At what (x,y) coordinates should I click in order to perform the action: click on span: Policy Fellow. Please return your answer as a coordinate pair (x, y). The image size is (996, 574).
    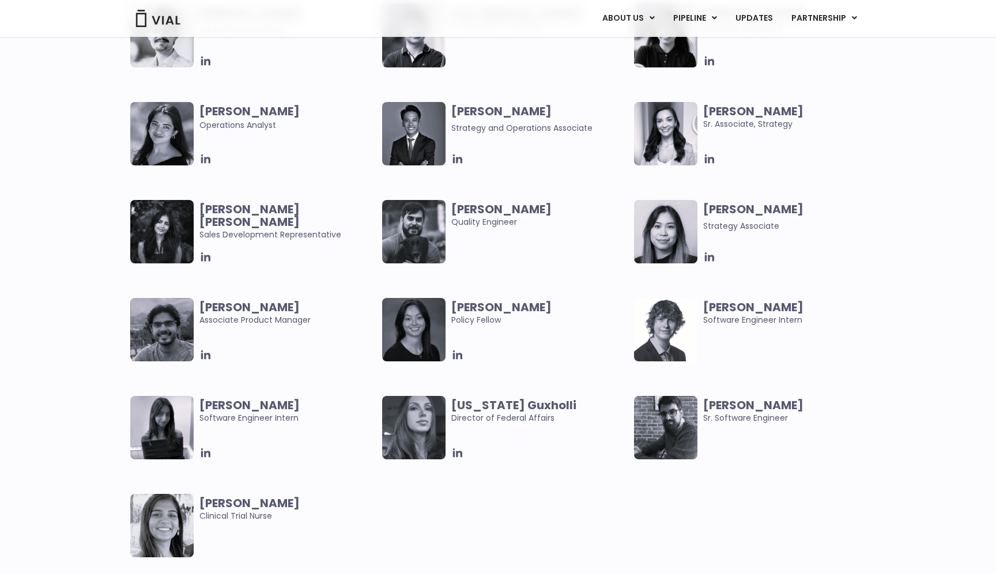
    Looking at the image, I should click on (540, 314).